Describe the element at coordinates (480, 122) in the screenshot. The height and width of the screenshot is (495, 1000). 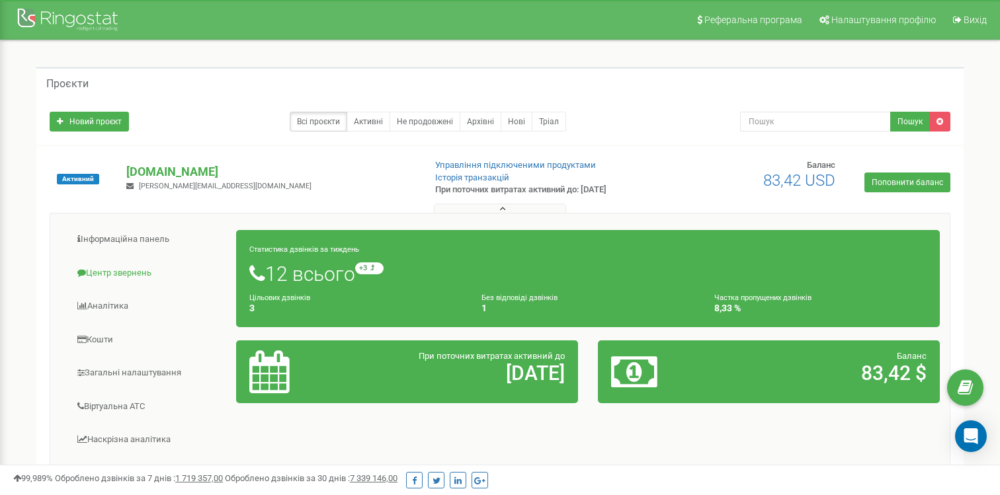
I see `a: Архівні` at that location.